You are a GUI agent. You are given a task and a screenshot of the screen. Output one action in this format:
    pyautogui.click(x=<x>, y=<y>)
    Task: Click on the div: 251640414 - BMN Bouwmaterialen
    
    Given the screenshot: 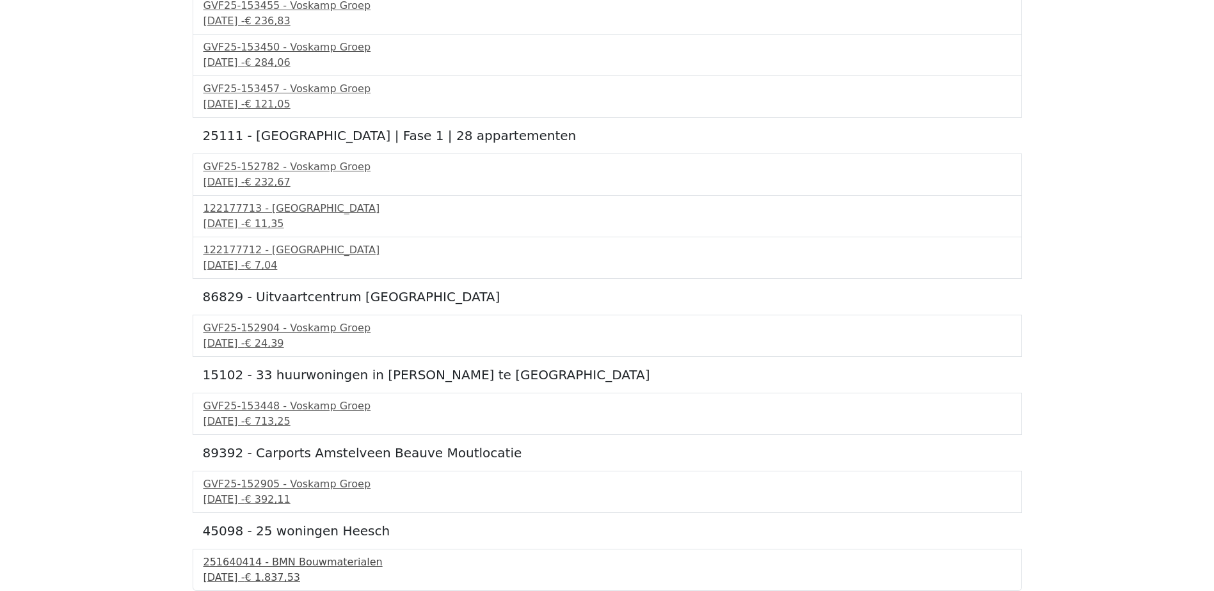 What is the action you would take?
    pyautogui.click(x=607, y=562)
    